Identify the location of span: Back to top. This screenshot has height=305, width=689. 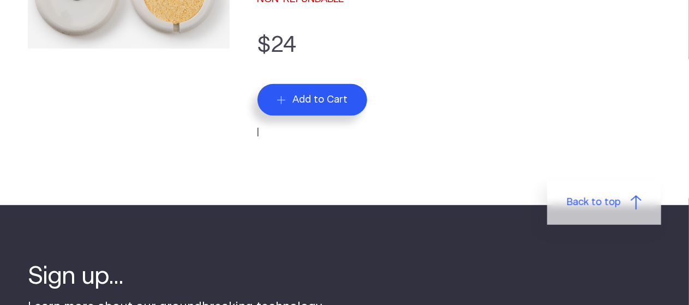
(593, 202).